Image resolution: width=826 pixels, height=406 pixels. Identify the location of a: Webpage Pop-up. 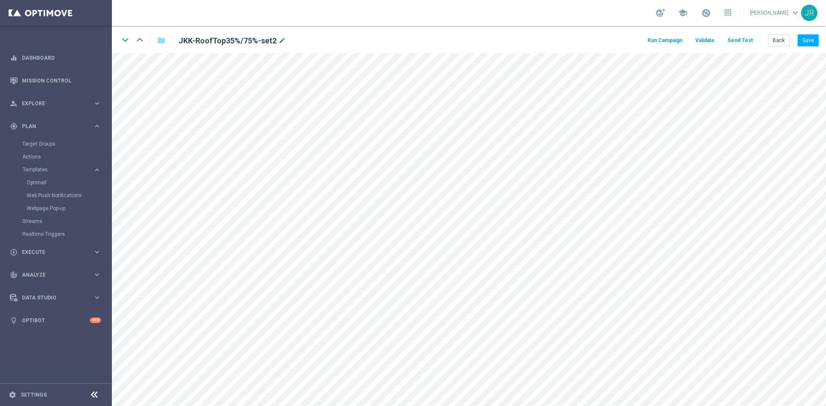
(58, 209).